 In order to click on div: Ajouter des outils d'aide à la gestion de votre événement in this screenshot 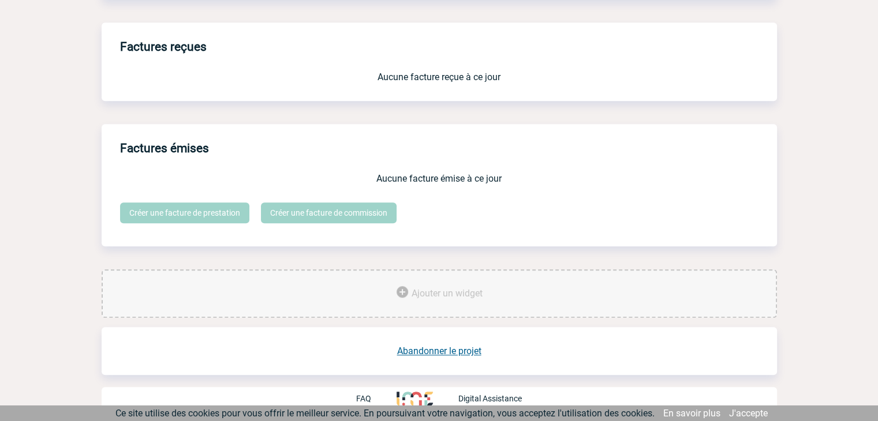, I will do `click(439, 294)`.